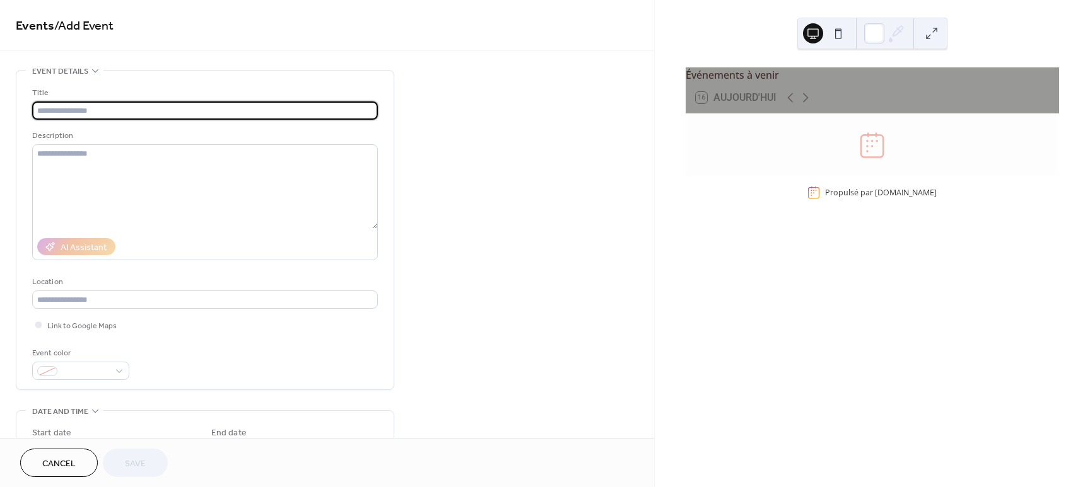 This screenshot has height=487, width=1090. I want to click on div: Location, so click(204, 282).